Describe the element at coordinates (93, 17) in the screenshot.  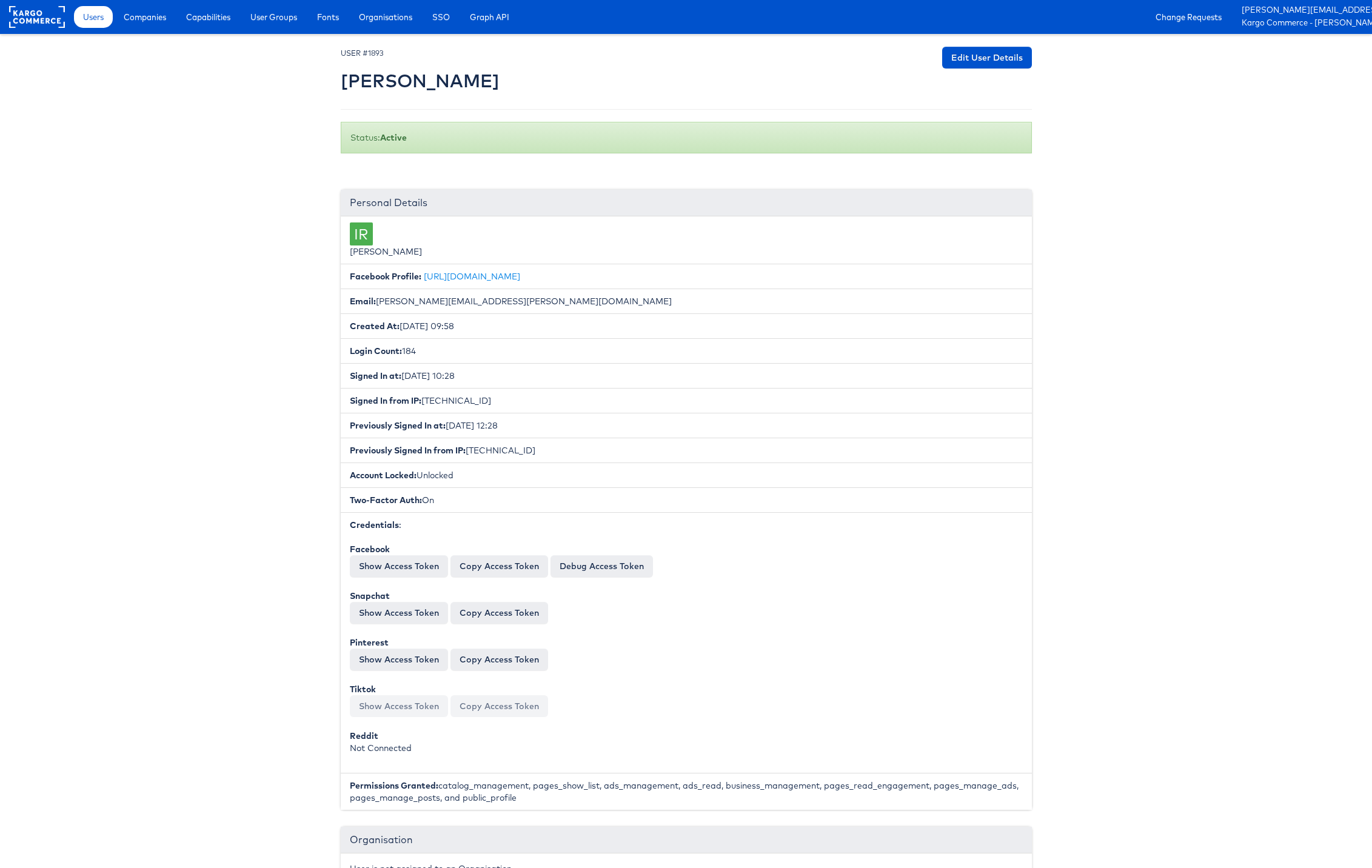
I see `span: Users` at that location.